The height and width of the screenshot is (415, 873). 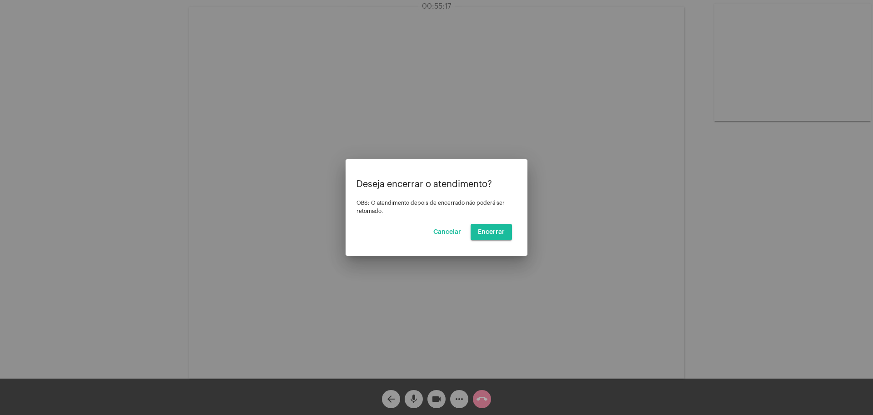 What do you see at coordinates (431, 207) in the screenshot?
I see `span: OBS: O atendimento depois de encerrado não poderá ser retomado.` at bounding box center [431, 207].